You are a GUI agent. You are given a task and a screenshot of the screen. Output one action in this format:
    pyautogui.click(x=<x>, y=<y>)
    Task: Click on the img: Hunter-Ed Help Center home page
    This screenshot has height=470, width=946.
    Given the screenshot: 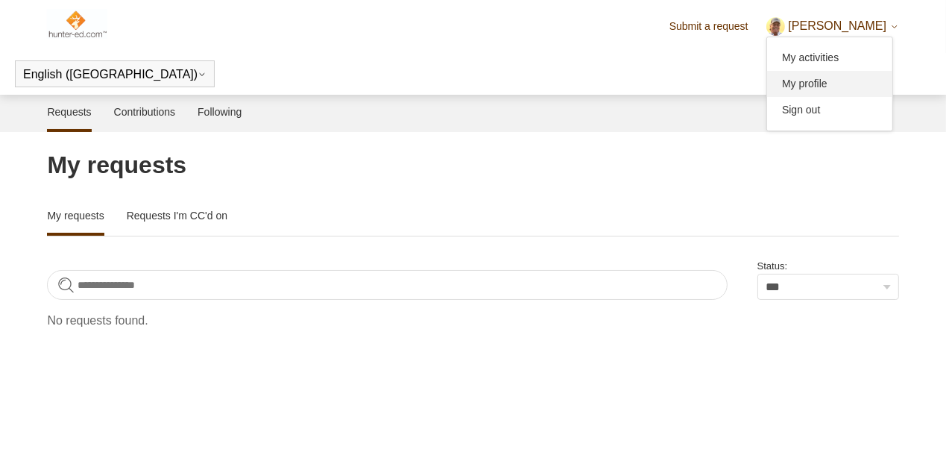 What is the action you would take?
    pyautogui.click(x=77, y=24)
    